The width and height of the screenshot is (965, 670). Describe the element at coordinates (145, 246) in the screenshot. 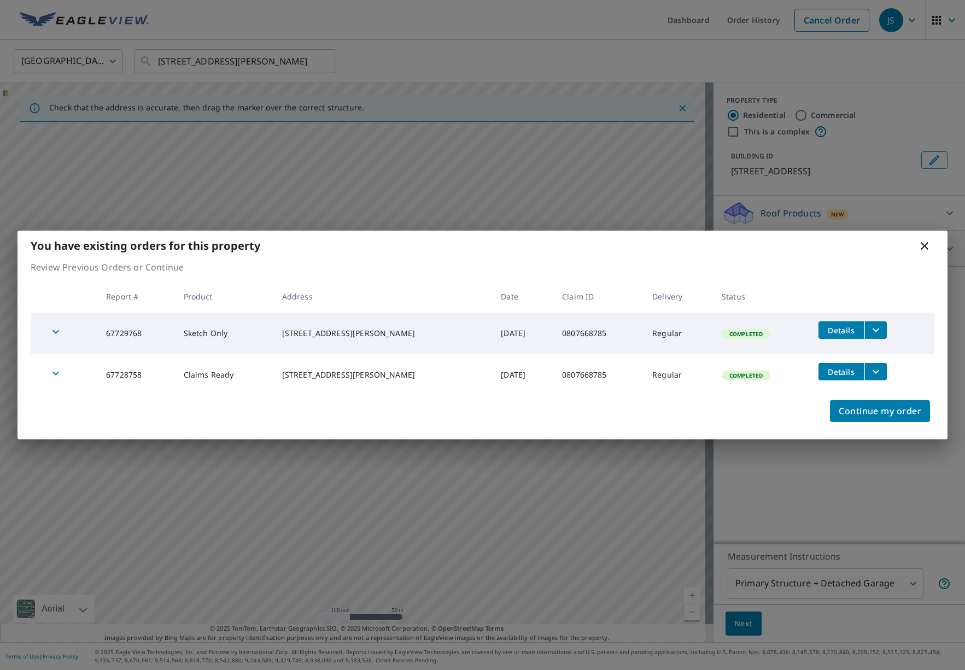

I see `b: You have existing orders for this property` at that location.